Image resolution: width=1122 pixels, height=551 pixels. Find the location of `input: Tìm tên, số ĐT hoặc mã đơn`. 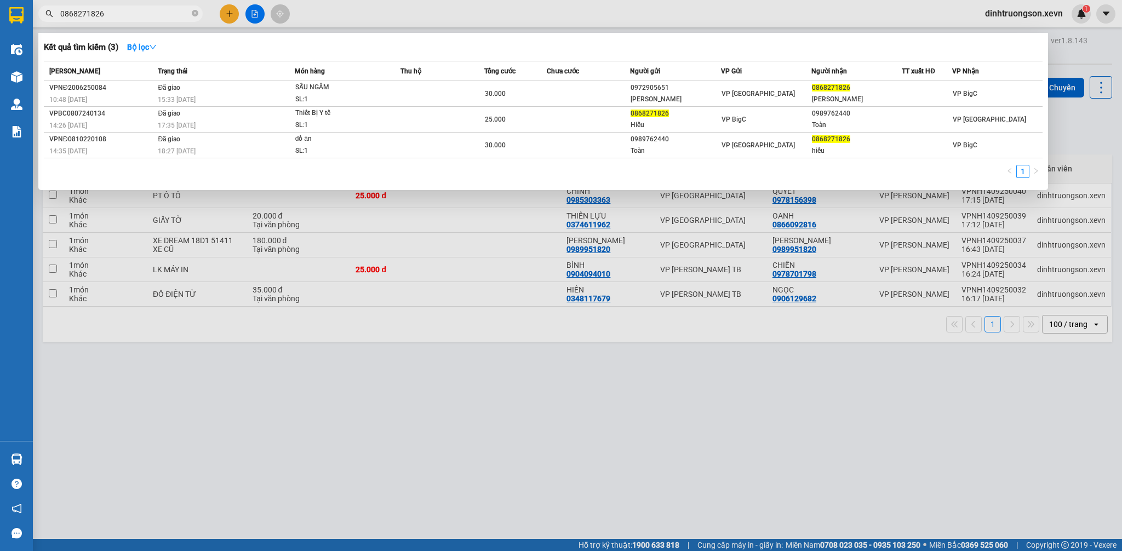

input: Tìm tên, số ĐT hoặc mã đơn is located at coordinates (125, 14).